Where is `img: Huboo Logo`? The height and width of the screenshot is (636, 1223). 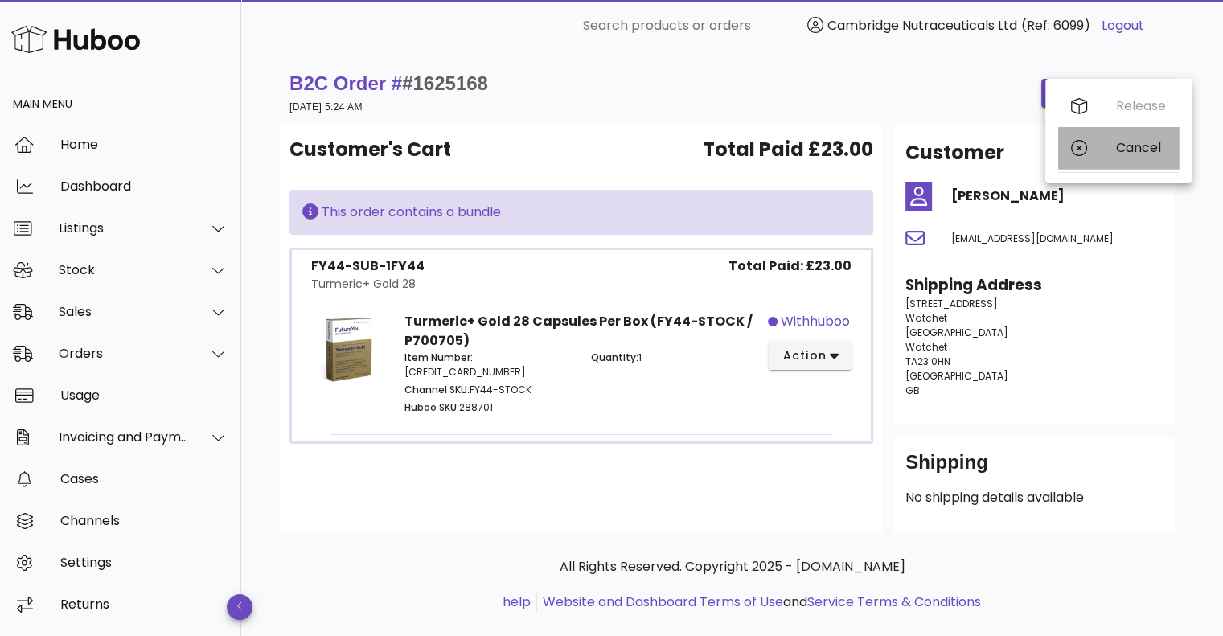
img: Huboo Logo is located at coordinates (76, 39).